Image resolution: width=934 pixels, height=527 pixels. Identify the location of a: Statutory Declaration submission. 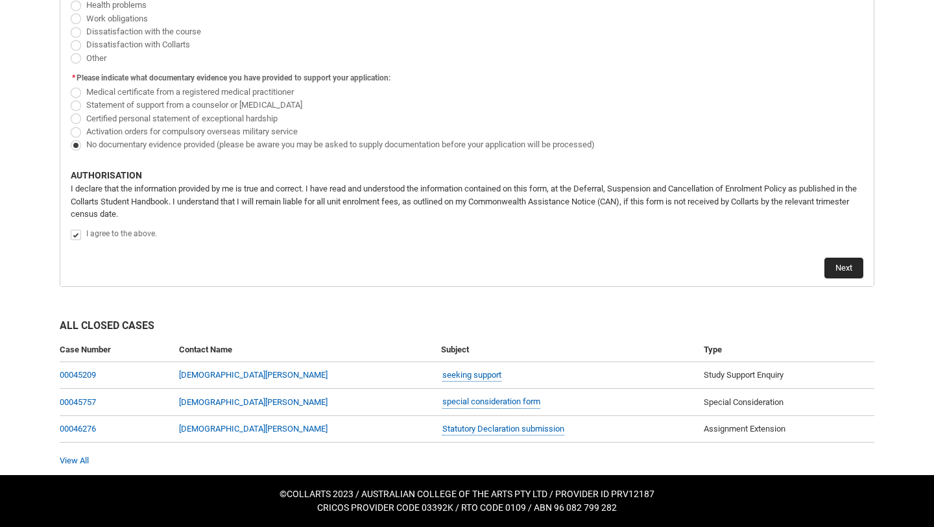
(503, 429).